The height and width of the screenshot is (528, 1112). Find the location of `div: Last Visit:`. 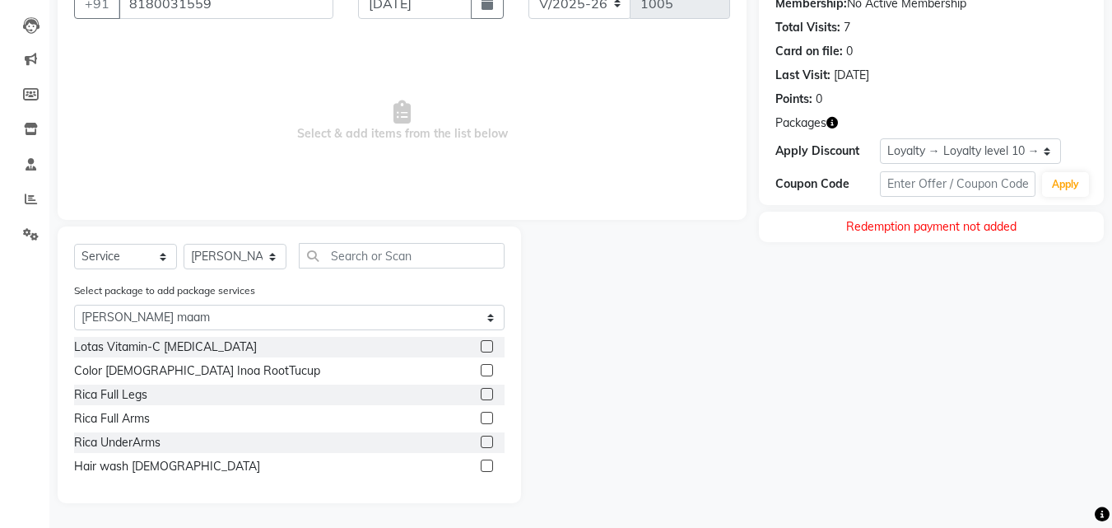

div: Last Visit: is located at coordinates (803, 75).